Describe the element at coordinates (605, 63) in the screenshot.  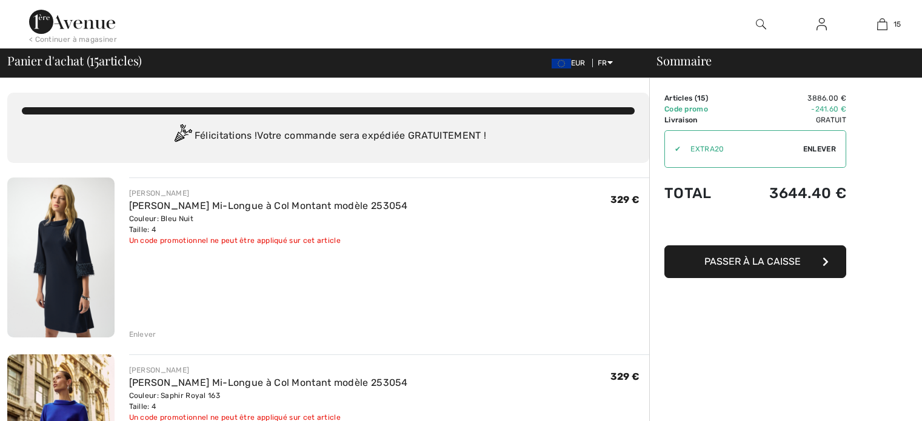
I see `span: FR` at that location.